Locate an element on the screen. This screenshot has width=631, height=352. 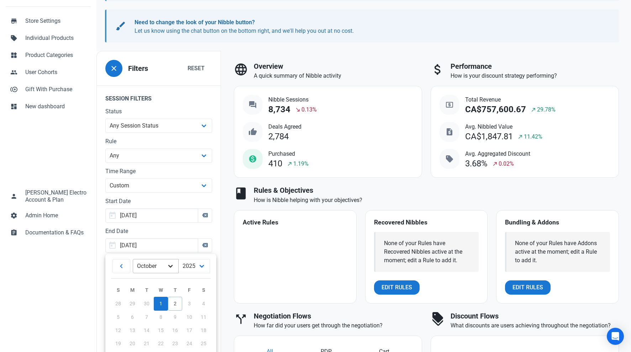
h4: Recovered Nibbles is located at coordinates (427, 223).